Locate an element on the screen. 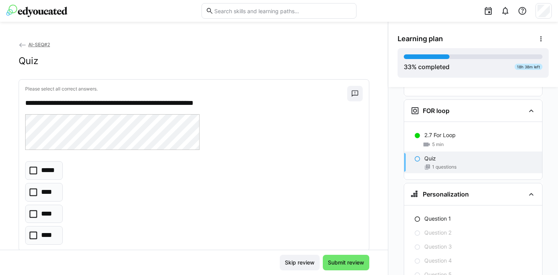  p: Question 3 is located at coordinates (438, 246).